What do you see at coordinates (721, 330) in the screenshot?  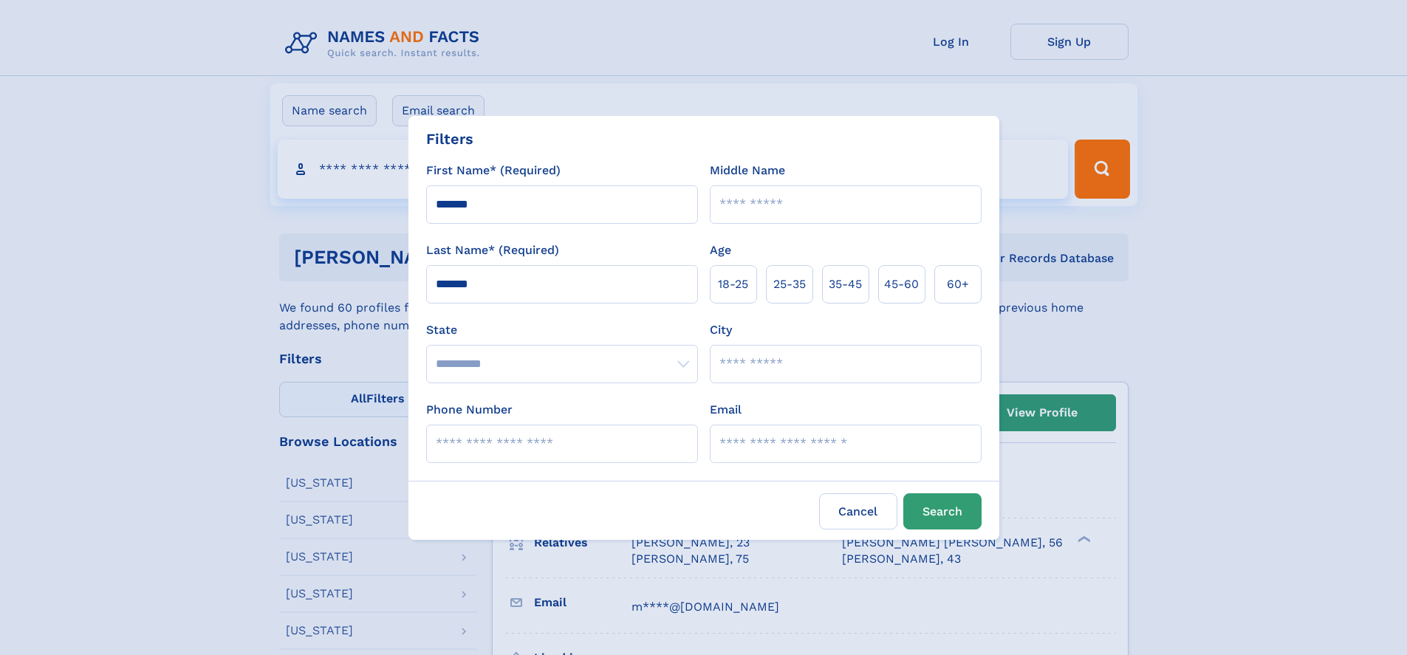 I see `label: City` at bounding box center [721, 330].